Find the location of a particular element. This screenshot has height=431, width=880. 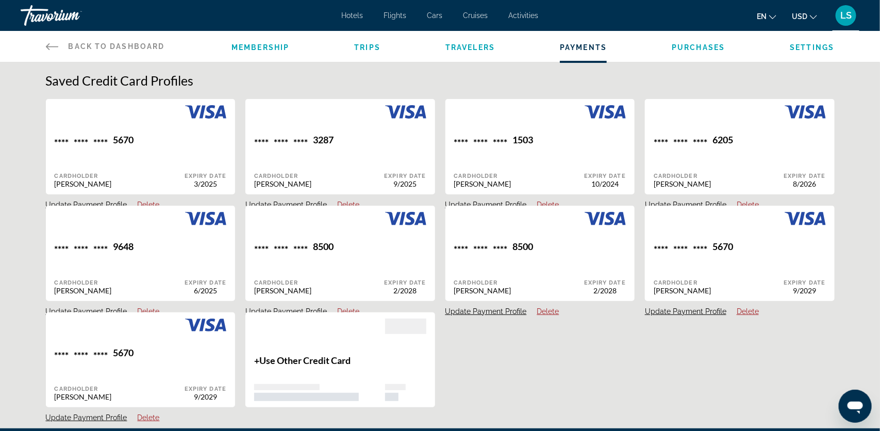

span: USD is located at coordinates (799, 16).